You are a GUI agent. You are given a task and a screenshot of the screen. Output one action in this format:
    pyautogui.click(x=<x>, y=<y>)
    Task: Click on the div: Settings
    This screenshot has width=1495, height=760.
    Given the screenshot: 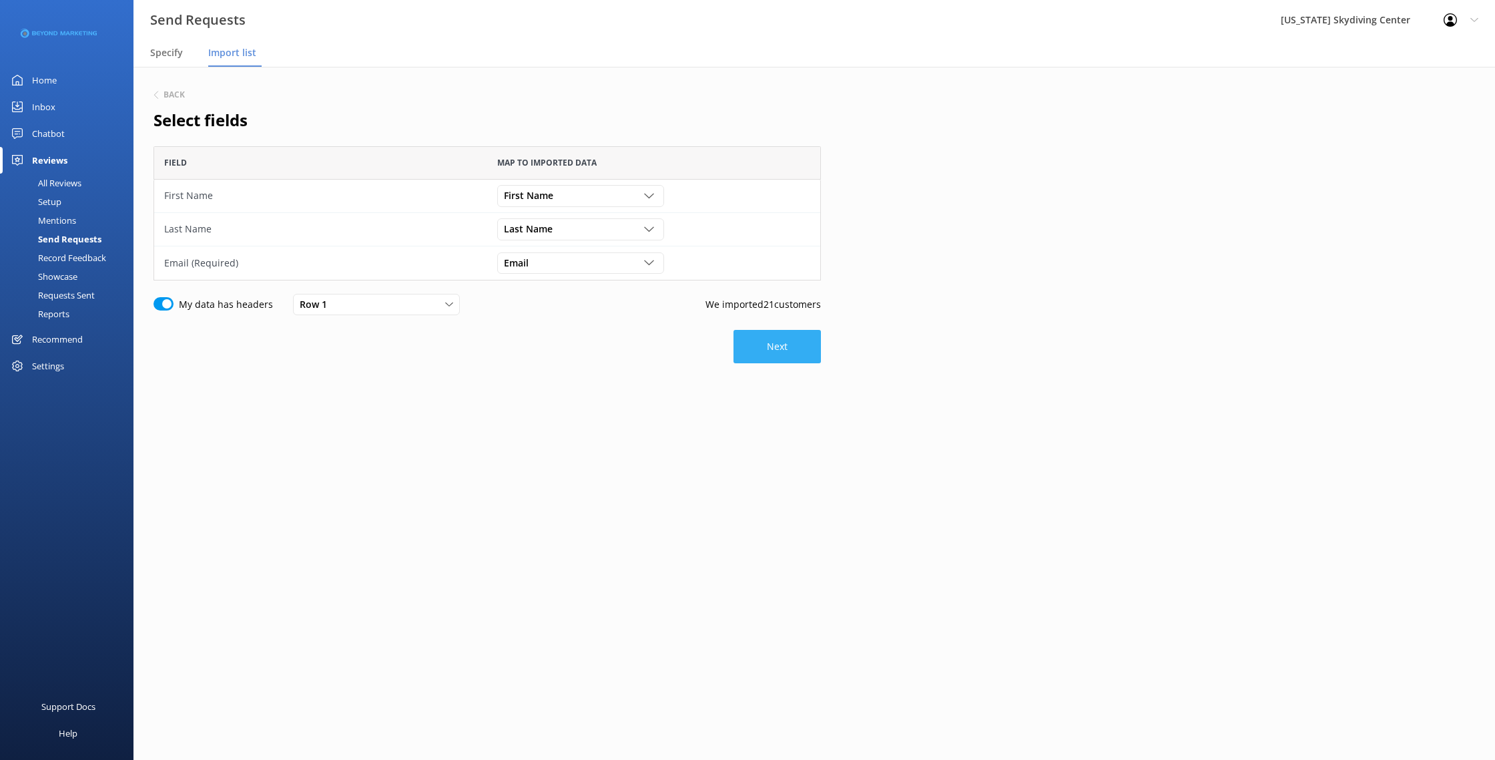 What is the action you would take?
    pyautogui.click(x=48, y=366)
    